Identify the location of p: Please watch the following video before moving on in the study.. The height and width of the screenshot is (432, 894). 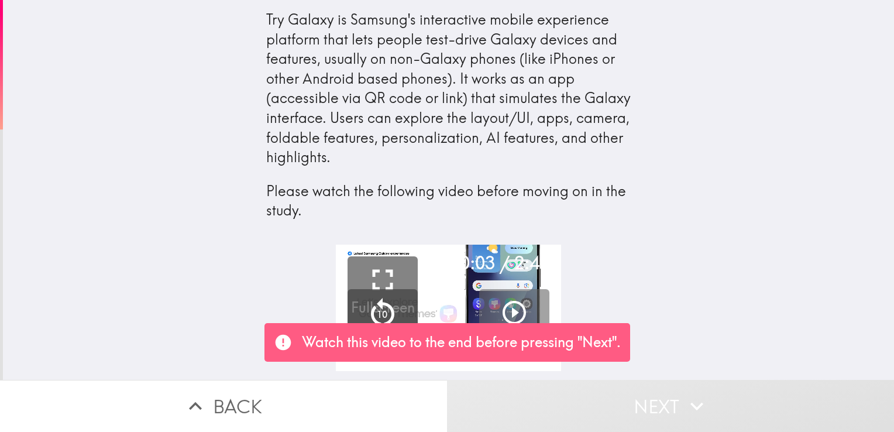
(449, 201).